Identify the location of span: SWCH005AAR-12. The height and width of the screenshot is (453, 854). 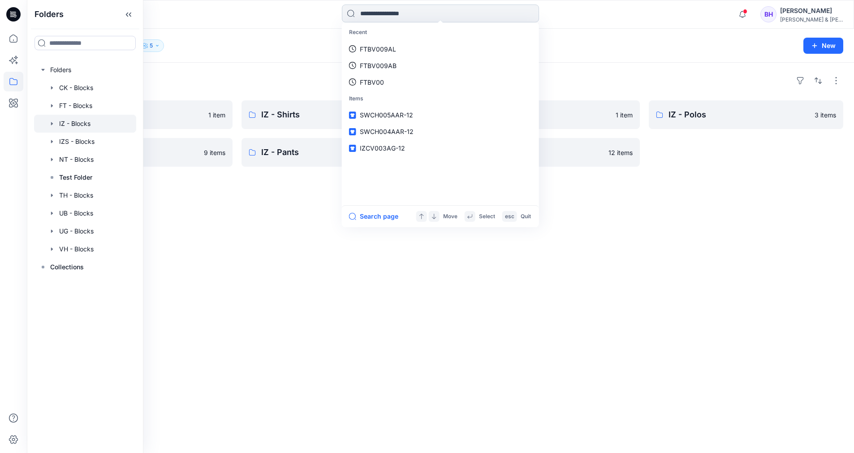
(386, 115).